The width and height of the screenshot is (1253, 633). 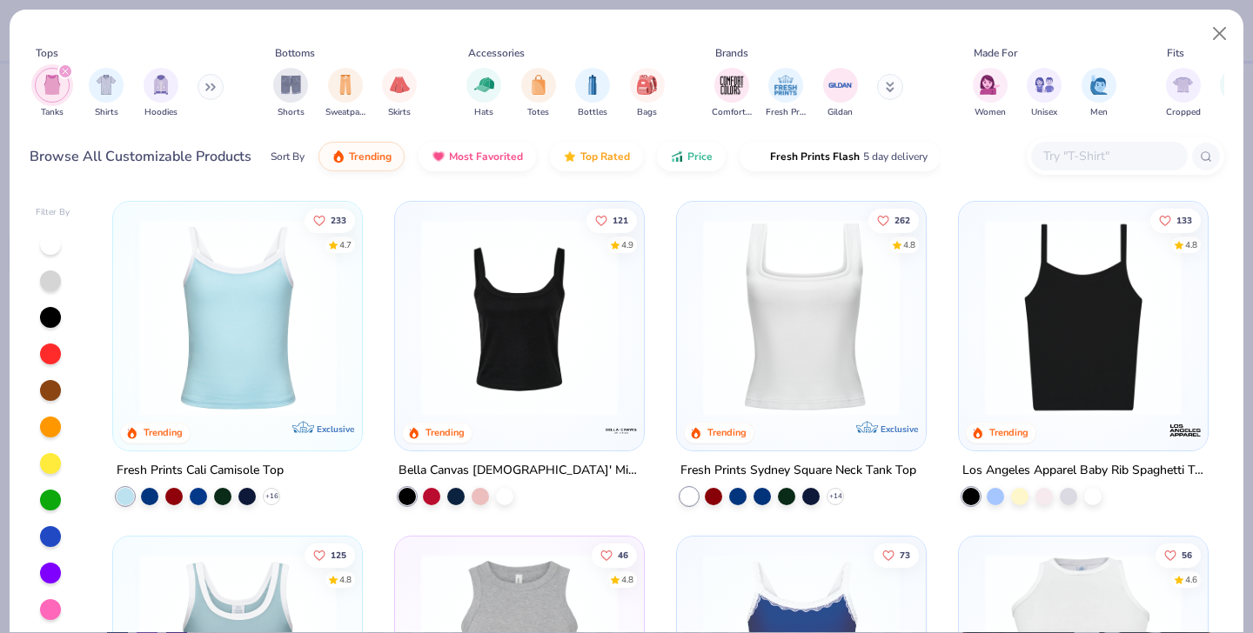 What do you see at coordinates (798, 471) in the screenshot?
I see `div: Fresh Prints Sydney Square Neck Tank Top` at bounding box center [798, 471].